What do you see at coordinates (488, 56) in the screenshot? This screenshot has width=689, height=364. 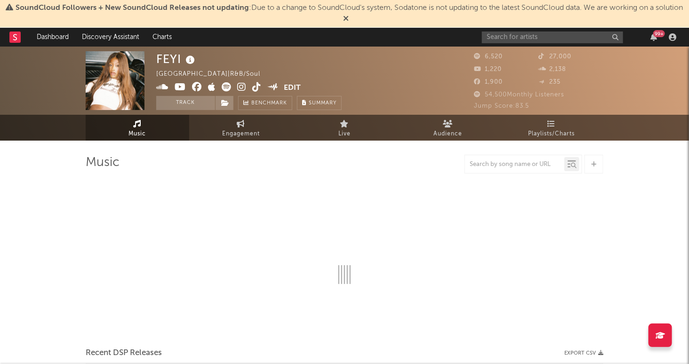 I see `span: 6,520` at bounding box center [488, 56].